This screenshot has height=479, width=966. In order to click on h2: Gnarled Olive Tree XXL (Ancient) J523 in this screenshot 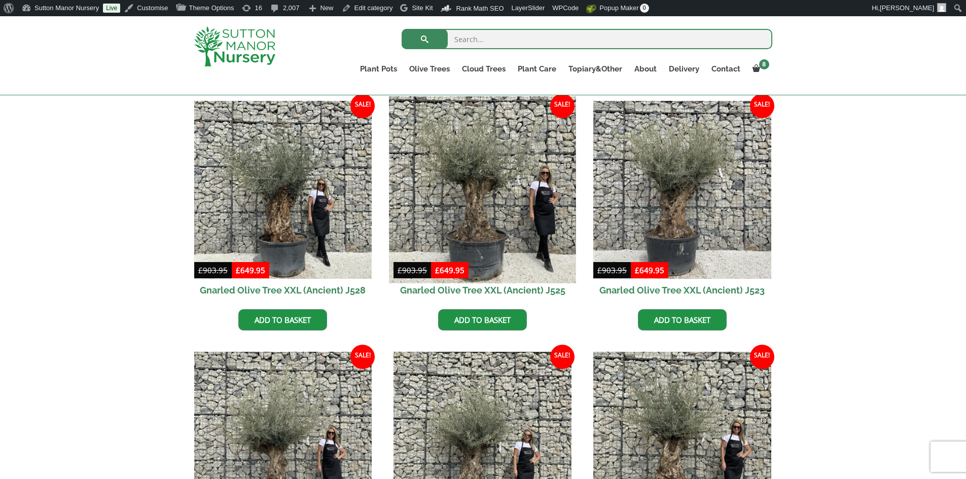, I will do `click(682, 290)`.